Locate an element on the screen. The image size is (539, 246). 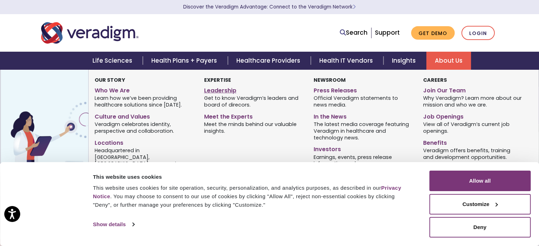
a: Login is located at coordinates (478, 33).